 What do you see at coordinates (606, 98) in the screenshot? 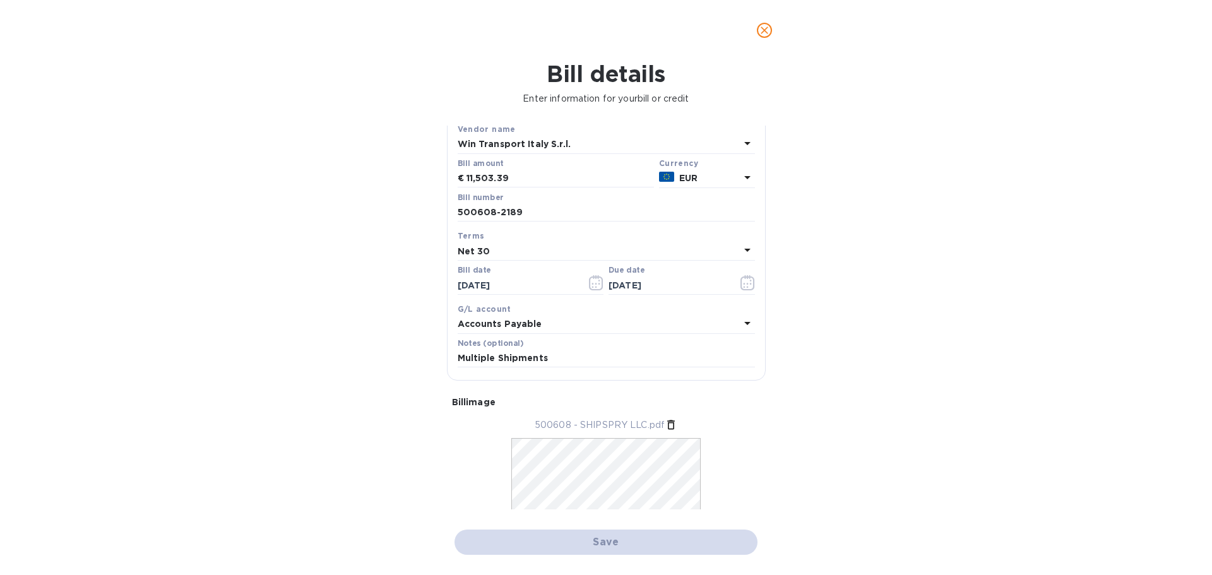
I see `p: Enter information for your bill or credit` at bounding box center [606, 98].